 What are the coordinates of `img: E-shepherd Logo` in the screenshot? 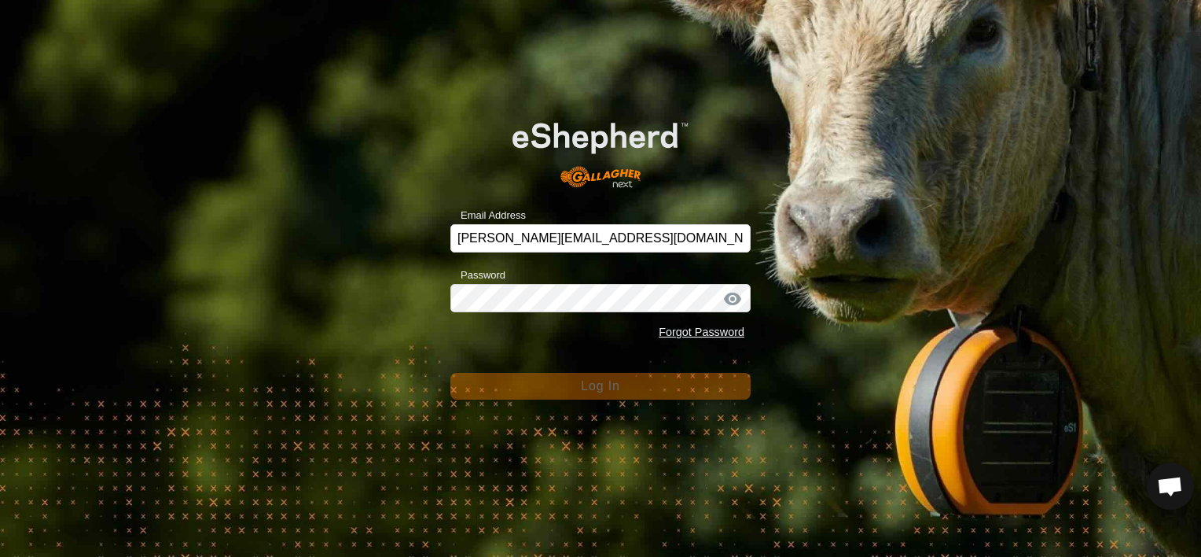 It's located at (601, 149).